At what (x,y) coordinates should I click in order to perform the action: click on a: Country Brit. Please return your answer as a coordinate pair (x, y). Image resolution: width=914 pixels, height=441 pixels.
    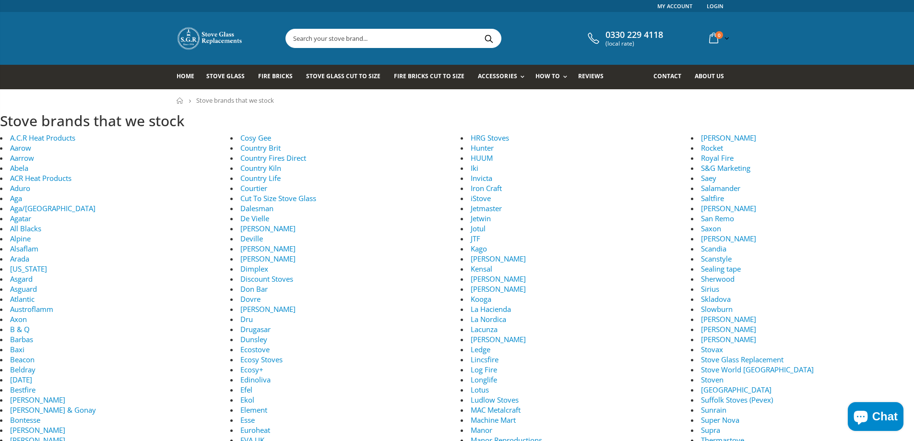
    Looking at the image, I should click on (260, 148).